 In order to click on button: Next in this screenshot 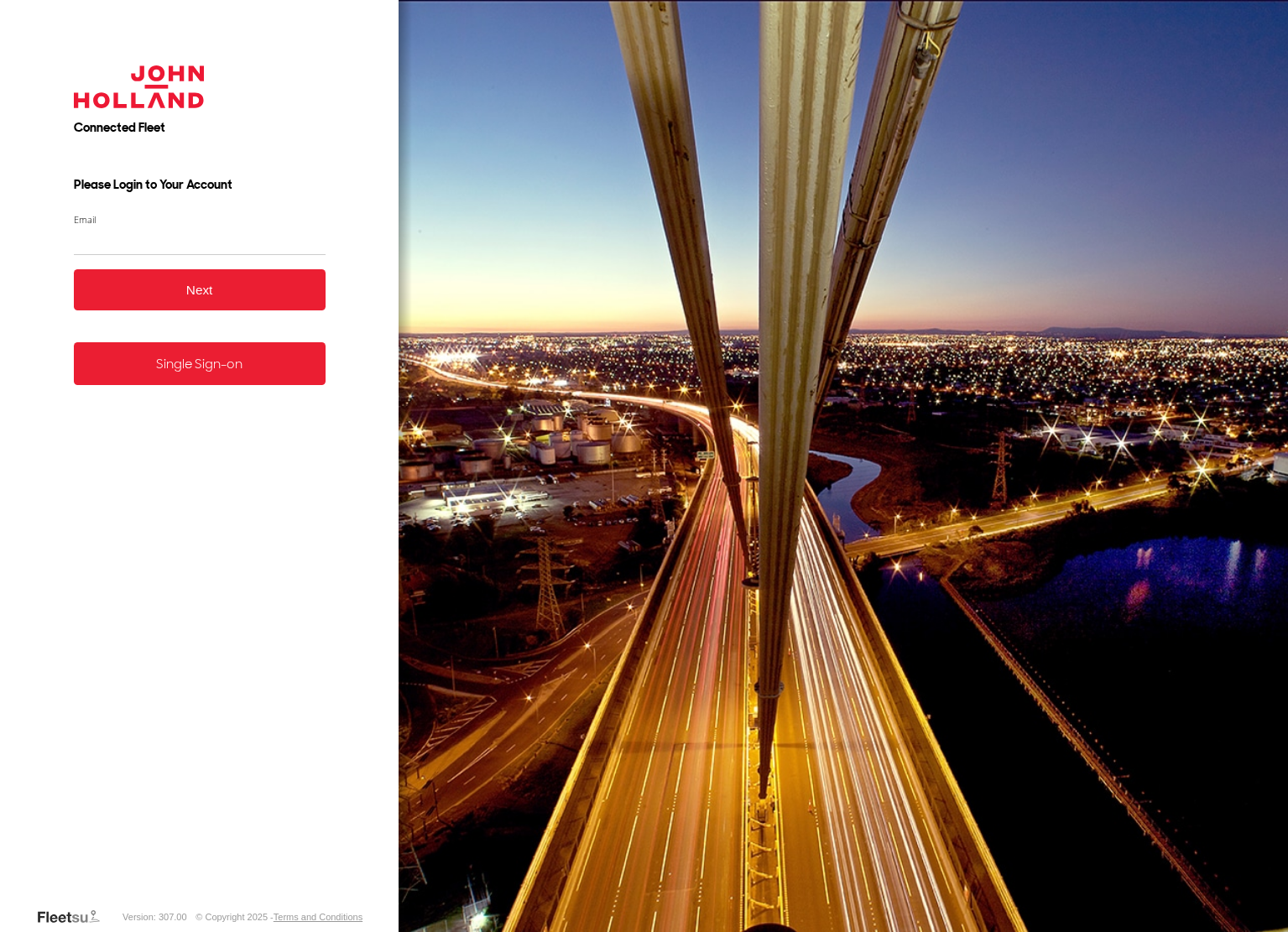, I will do `click(199, 289)`.